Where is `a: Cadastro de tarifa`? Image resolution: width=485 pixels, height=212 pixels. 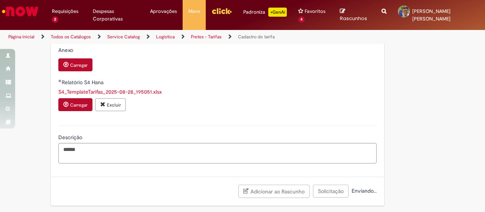
a: Cadastro de tarifa is located at coordinates (256, 37).